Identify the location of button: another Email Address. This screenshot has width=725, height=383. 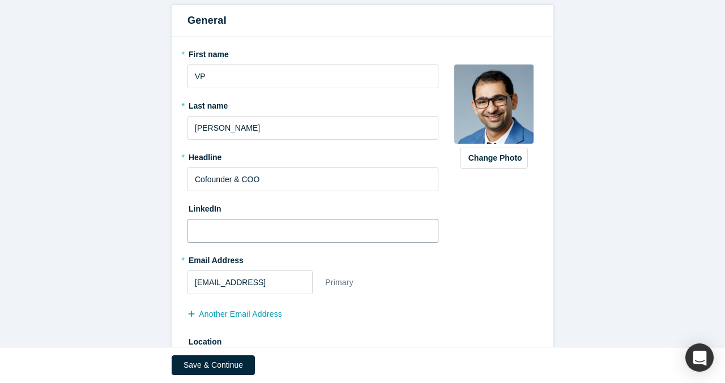
(241, 314).